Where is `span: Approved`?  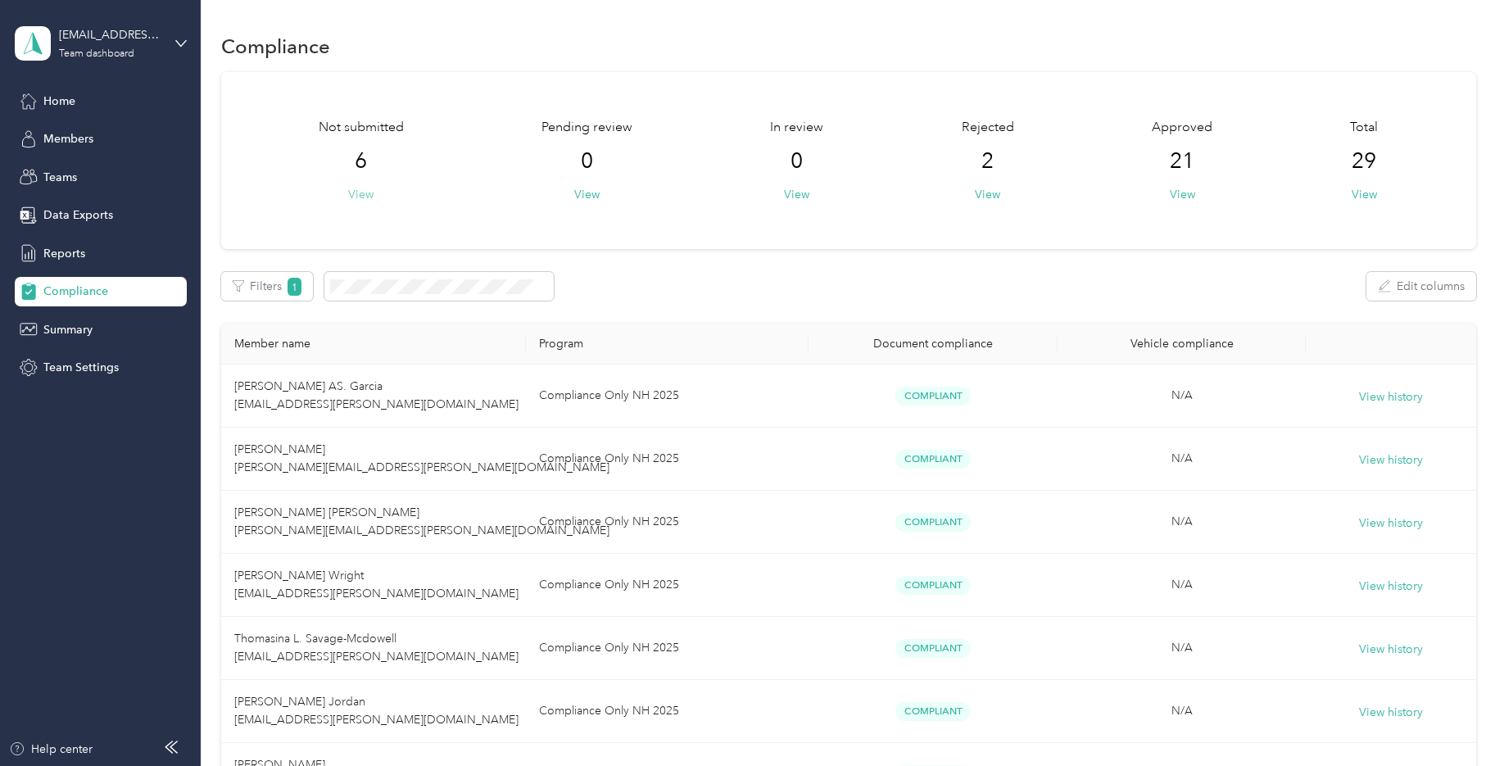
span: Approved is located at coordinates (1182, 128).